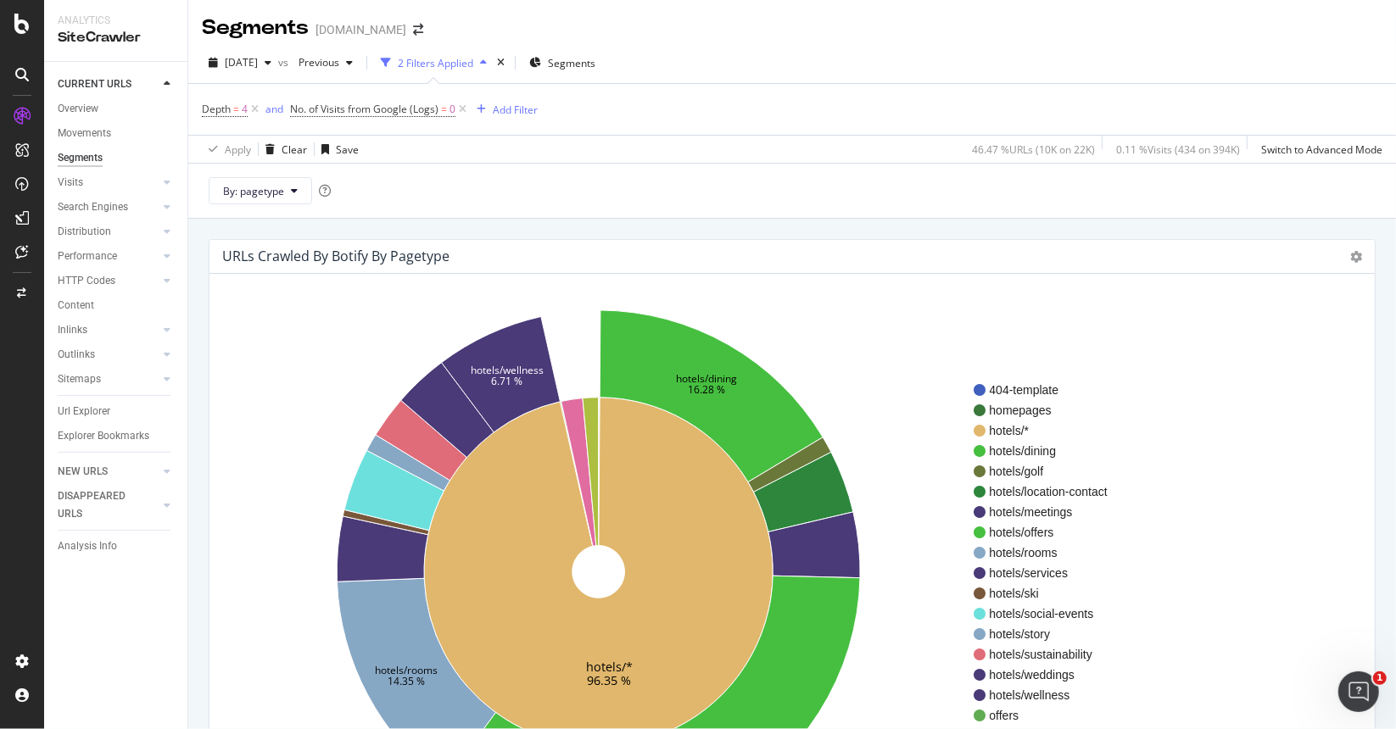 The image size is (1396, 729). Describe the element at coordinates (1321, 149) in the screenshot. I see `div: Switch to Advanced Mode` at that location.